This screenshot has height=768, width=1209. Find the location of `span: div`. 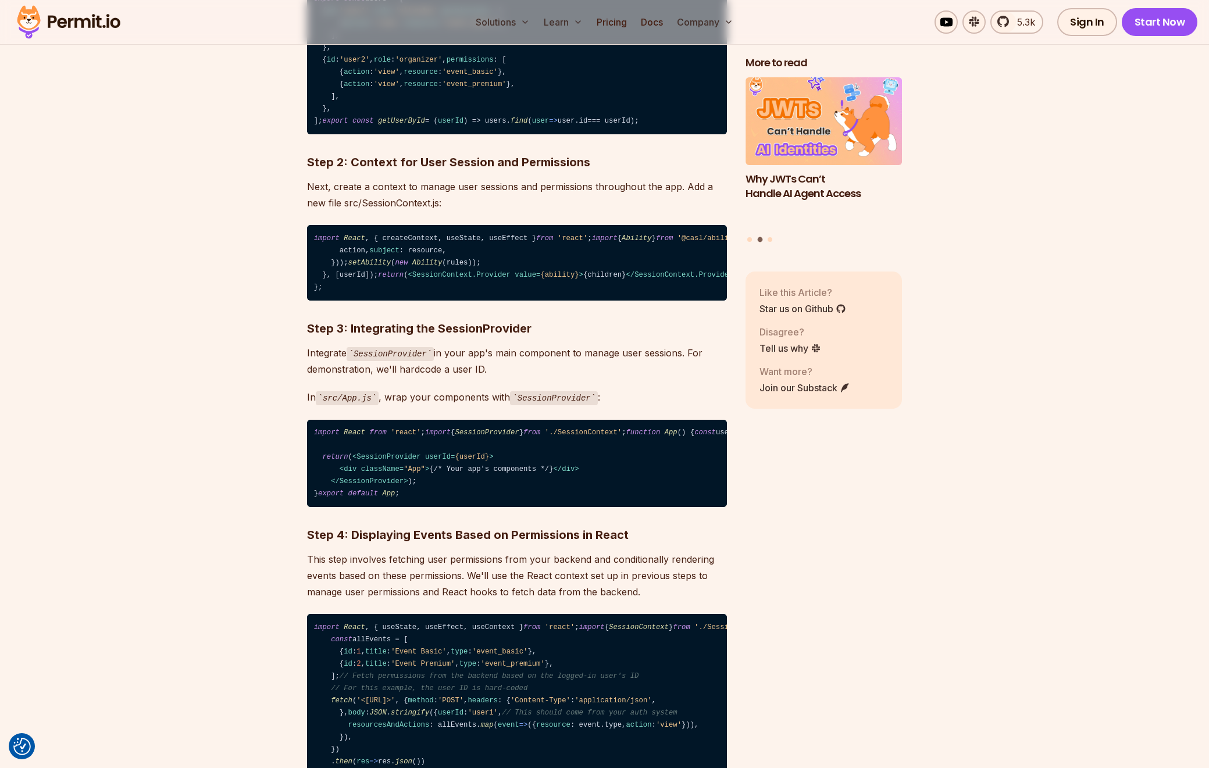

span: div is located at coordinates (568, 469).